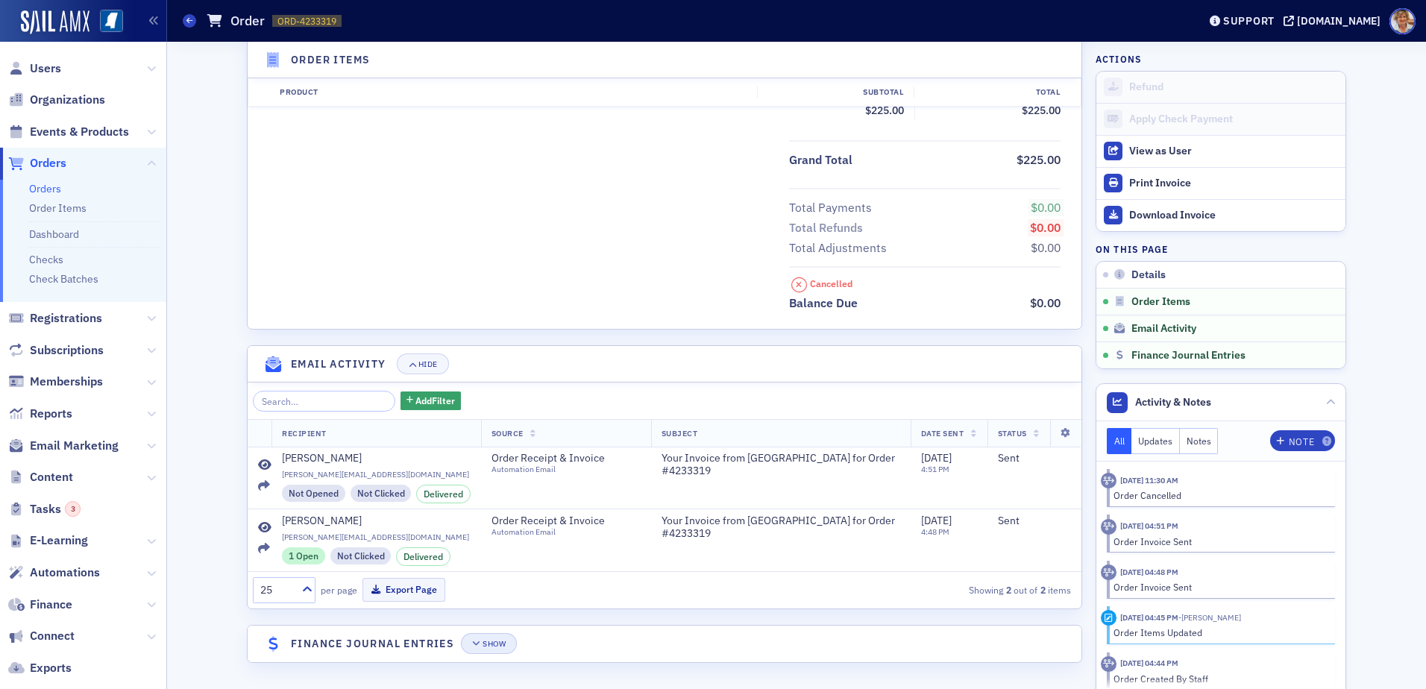 The height and width of the screenshot is (689, 1426). What do you see at coordinates (404, 589) in the screenshot?
I see `button: Export Page` at bounding box center [404, 589].